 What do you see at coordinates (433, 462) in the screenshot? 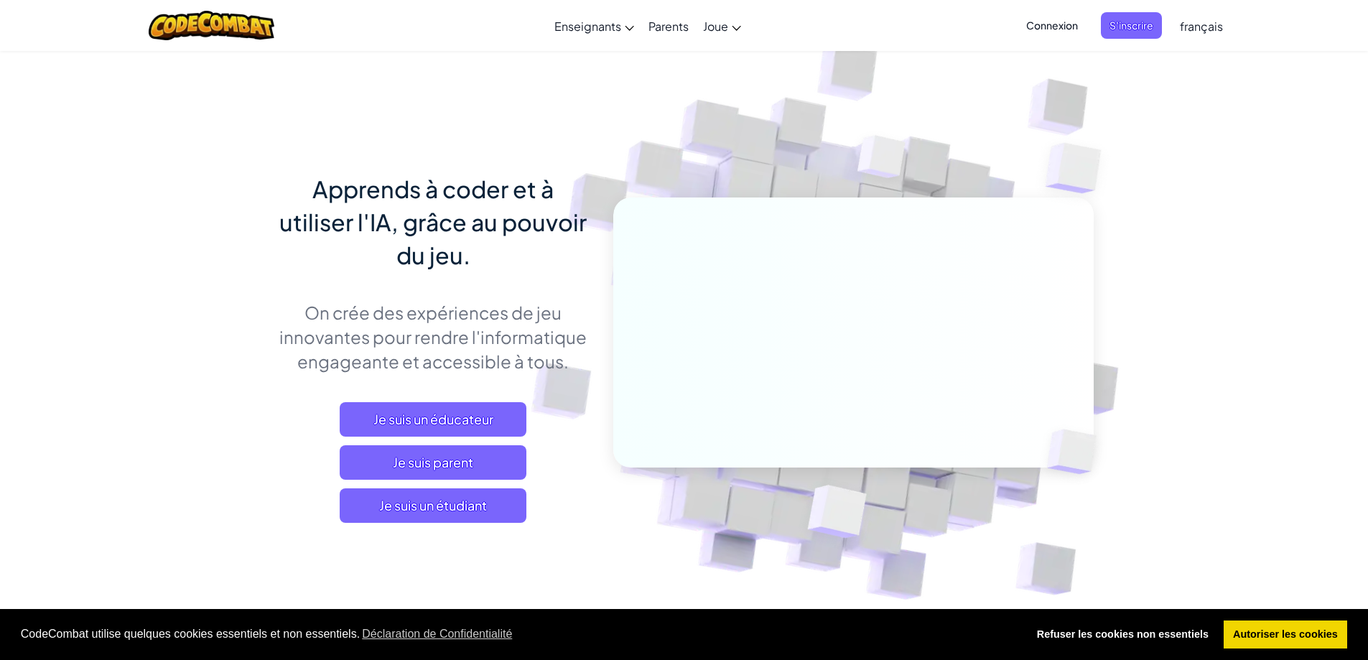
I see `a: Je suis parent` at bounding box center [433, 462].